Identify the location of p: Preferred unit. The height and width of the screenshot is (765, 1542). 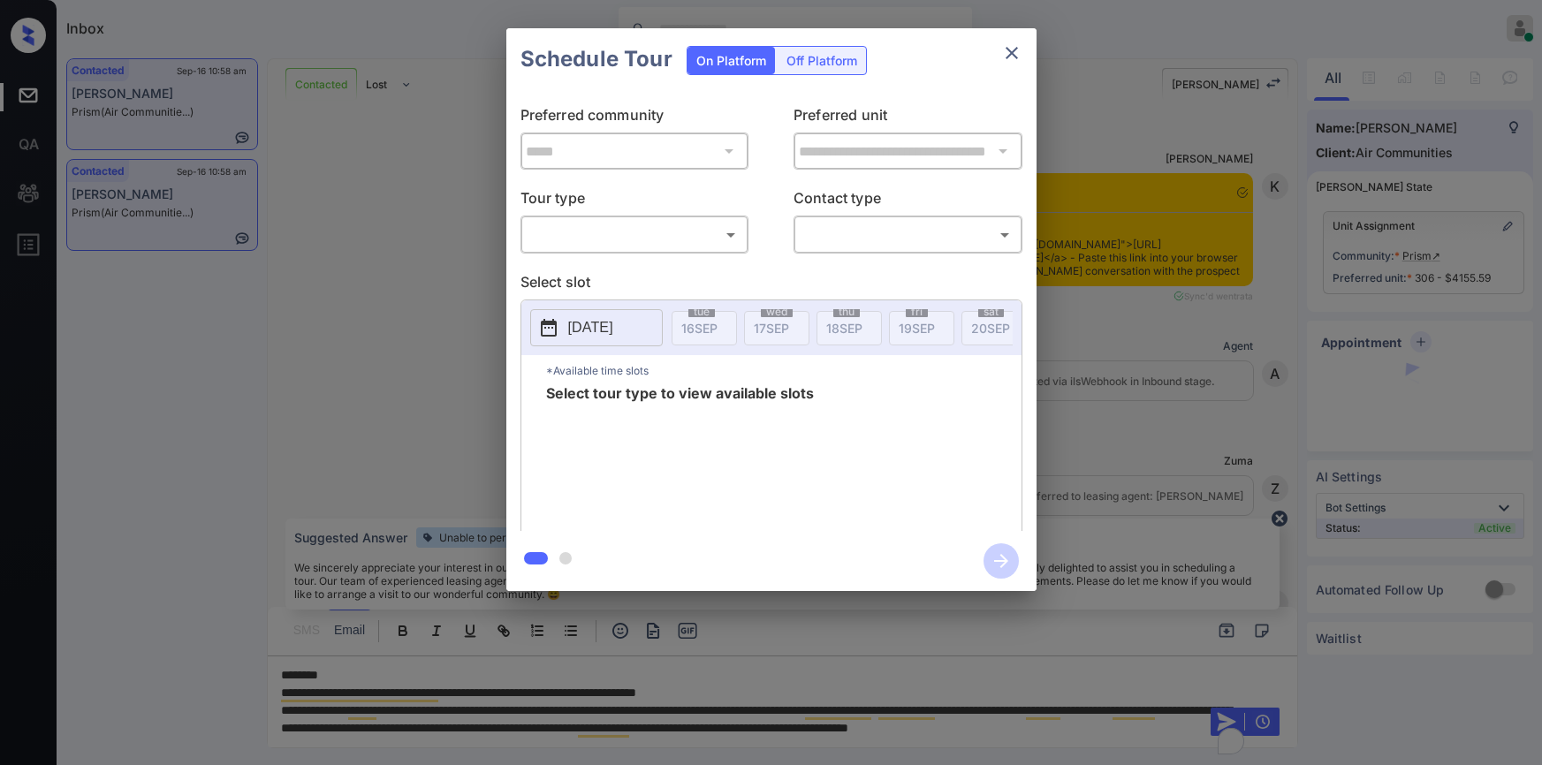
(908, 118).